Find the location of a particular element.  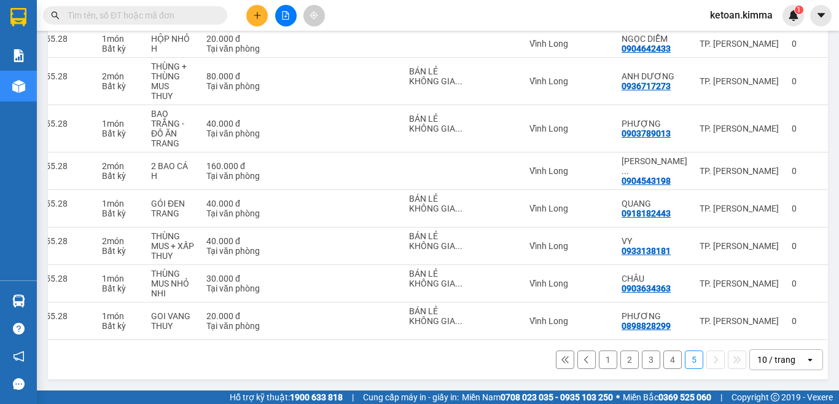

div: HỘP NHỎ is located at coordinates (173, 39).